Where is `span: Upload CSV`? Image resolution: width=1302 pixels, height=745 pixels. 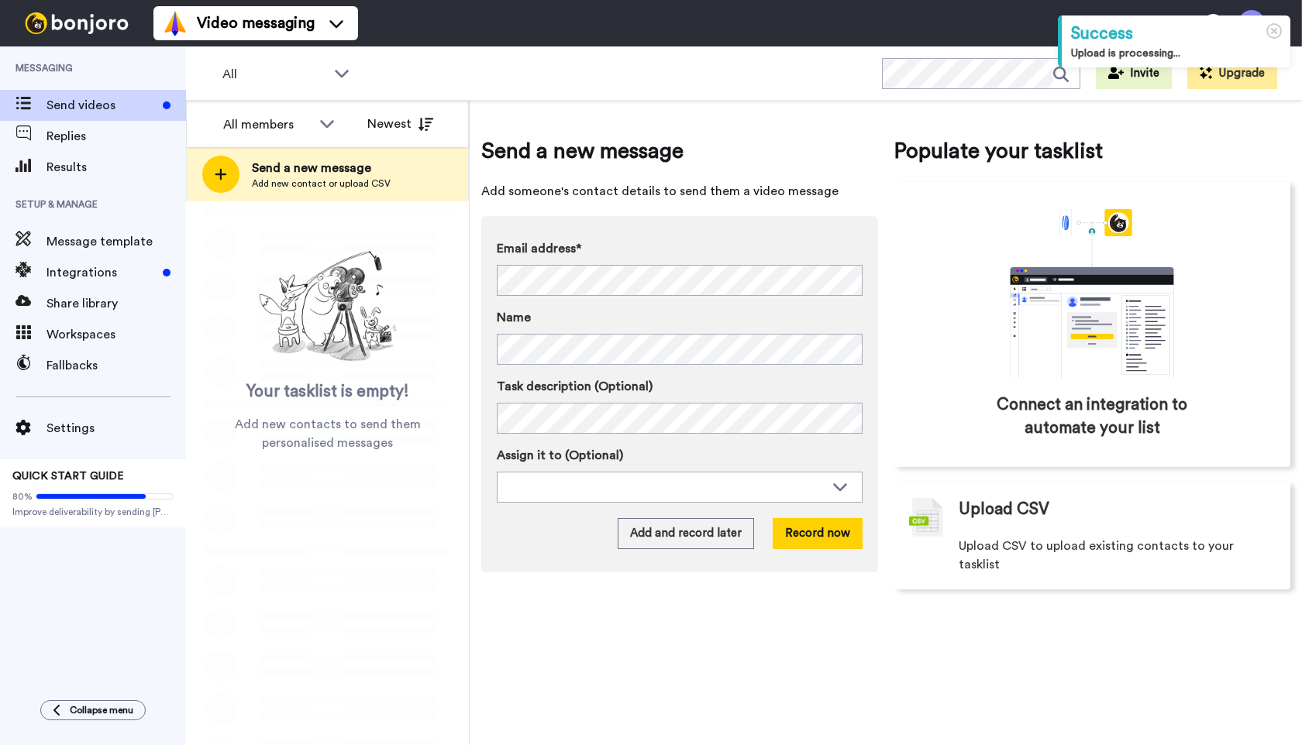
span: Upload CSV is located at coordinates (1003, 510).